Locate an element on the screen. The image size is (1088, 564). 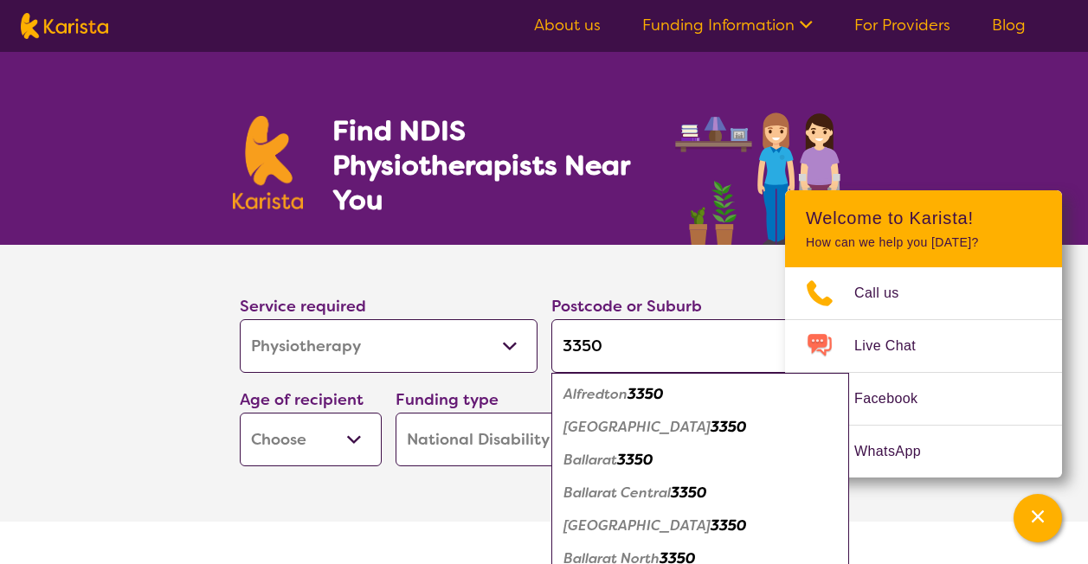
img: physiotherapy is located at coordinates (763, 169).